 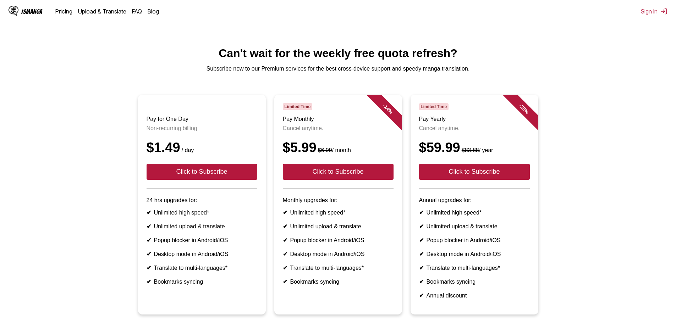 What do you see at coordinates (102, 11) in the screenshot?
I see `a: Upload & Translate` at bounding box center [102, 11].